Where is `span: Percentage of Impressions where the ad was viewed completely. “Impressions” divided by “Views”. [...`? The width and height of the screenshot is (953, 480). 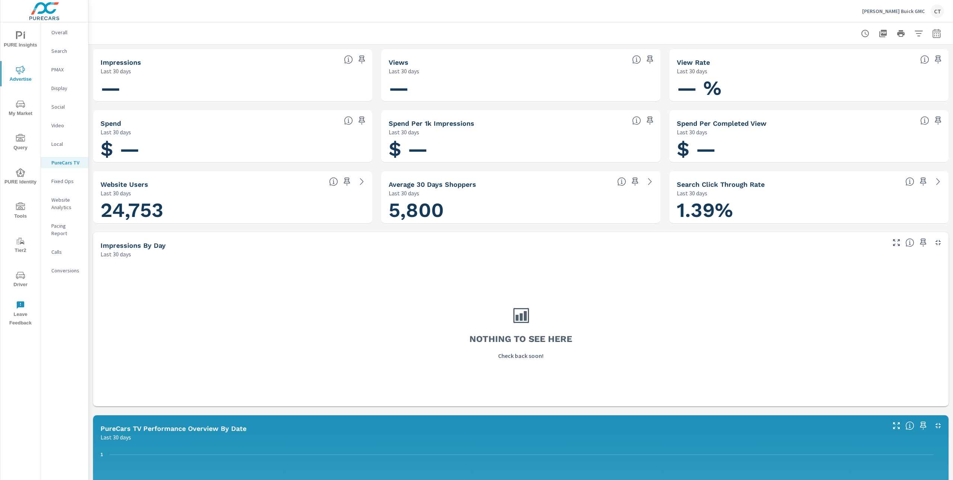
span: Percentage of Impressions where the ad was viewed completely. “Impressions” divided by “Views”. [... is located at coordinates (924, 60).